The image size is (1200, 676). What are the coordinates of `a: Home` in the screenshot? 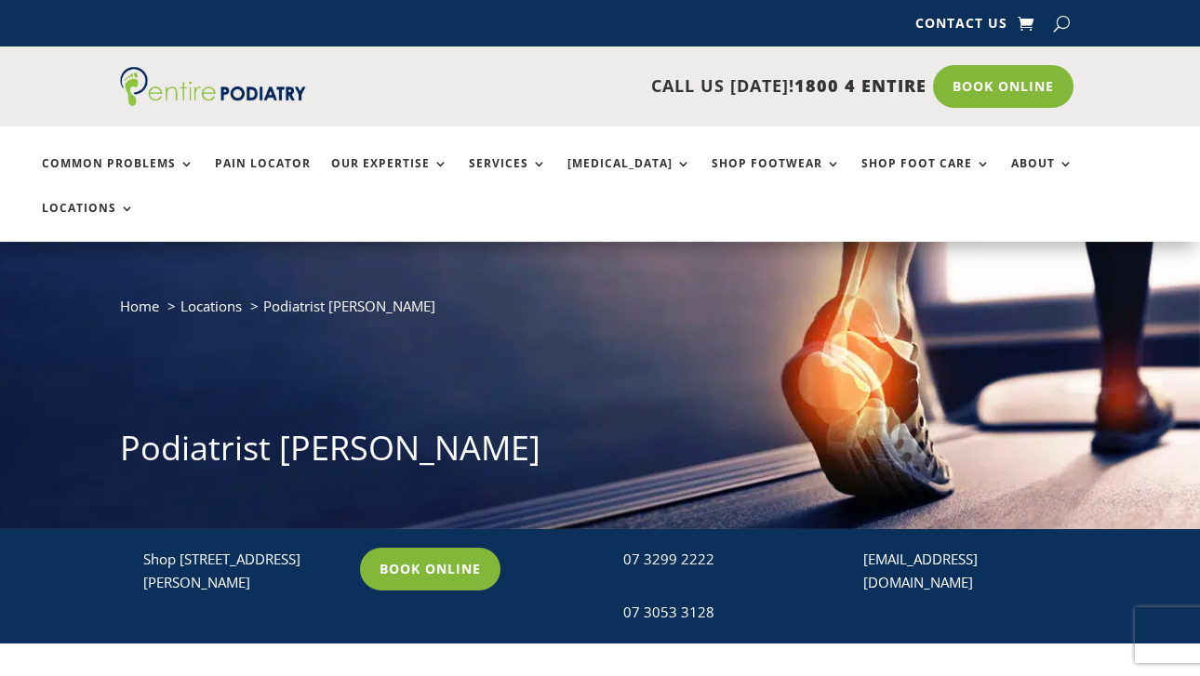 It's located at (140, 306).